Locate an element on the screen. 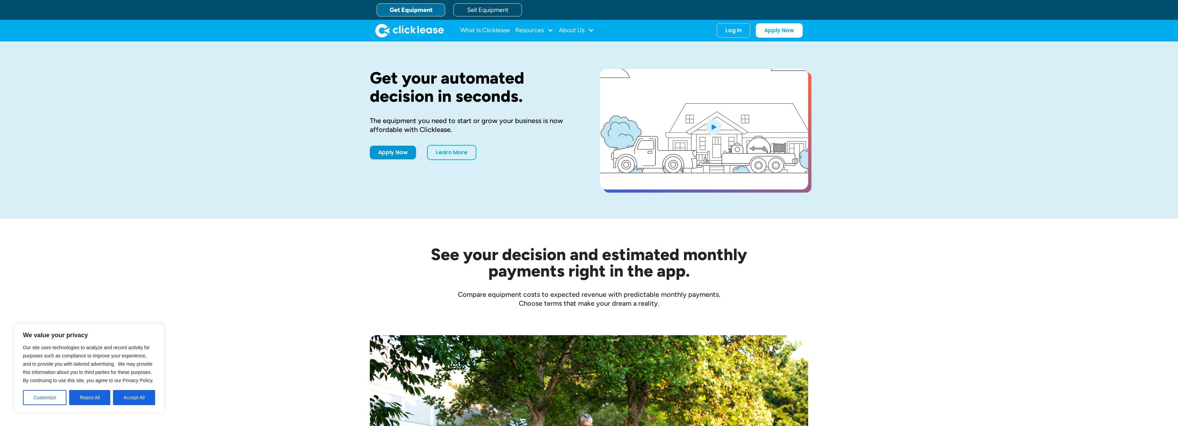 Image resolution: width=1178 pixels, height=426 pixels. div: Log In is located at coordinates (733, 30).